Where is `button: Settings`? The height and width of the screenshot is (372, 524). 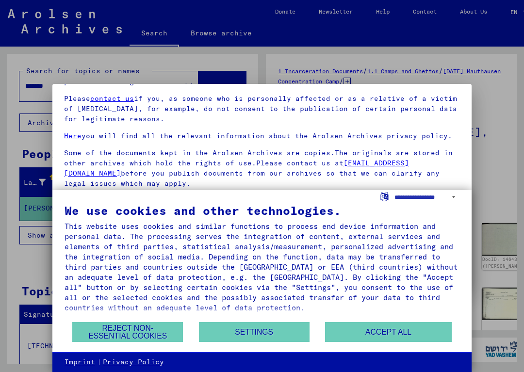 button: Settings is located at coordinates (254, 332).